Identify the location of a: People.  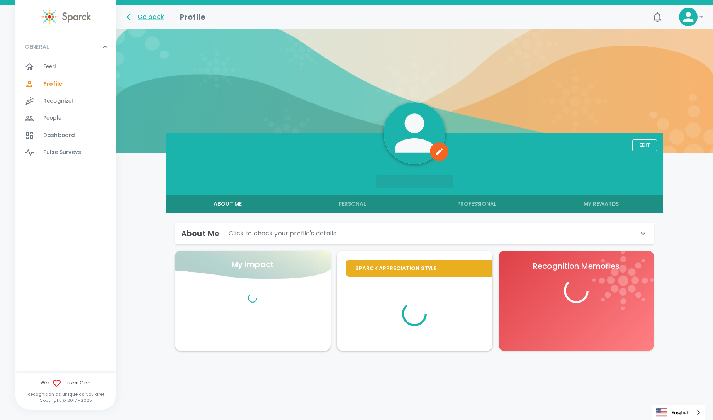
(66, 118).